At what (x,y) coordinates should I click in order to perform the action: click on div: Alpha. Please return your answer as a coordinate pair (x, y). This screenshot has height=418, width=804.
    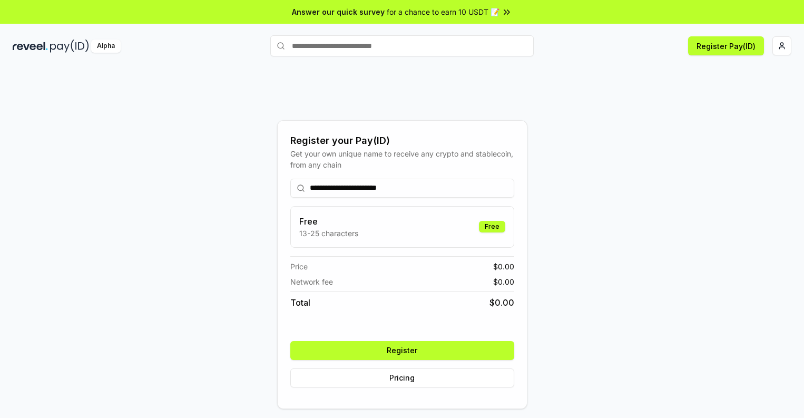
    Looking at the image, I should click on (106, 46).